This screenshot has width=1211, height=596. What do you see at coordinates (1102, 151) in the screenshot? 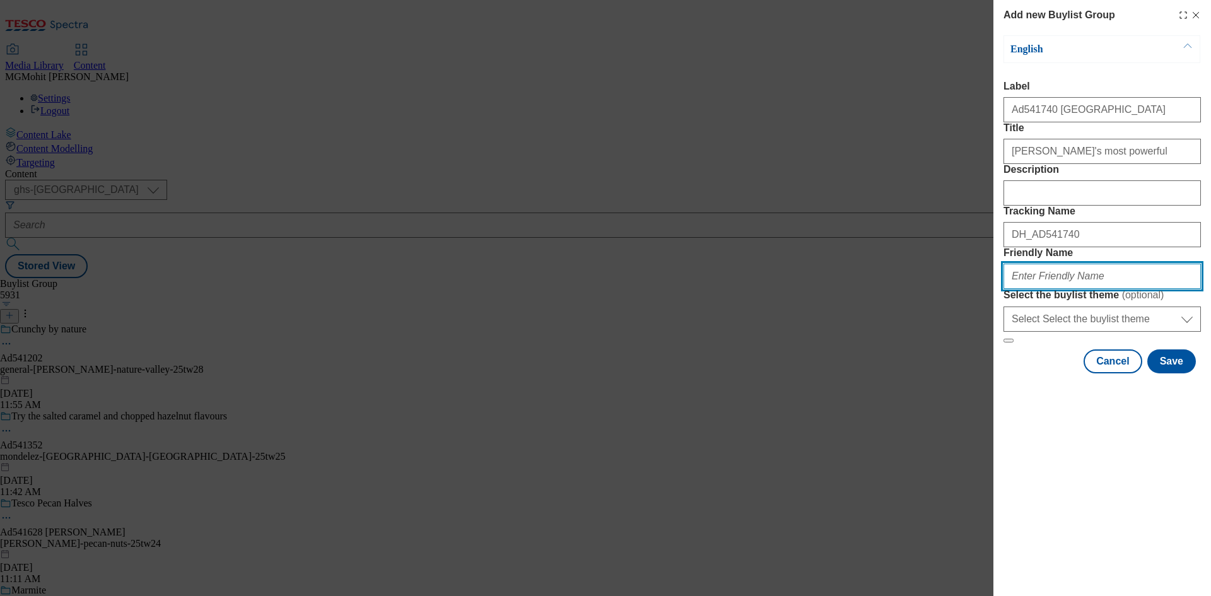
I see `input: Enter Title` at bounding box center [1102, 151].